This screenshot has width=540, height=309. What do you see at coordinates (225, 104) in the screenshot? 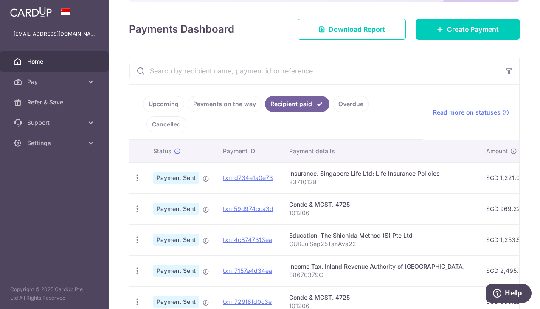
I see `a: Payments on the way` at bounding box center [225, 104].